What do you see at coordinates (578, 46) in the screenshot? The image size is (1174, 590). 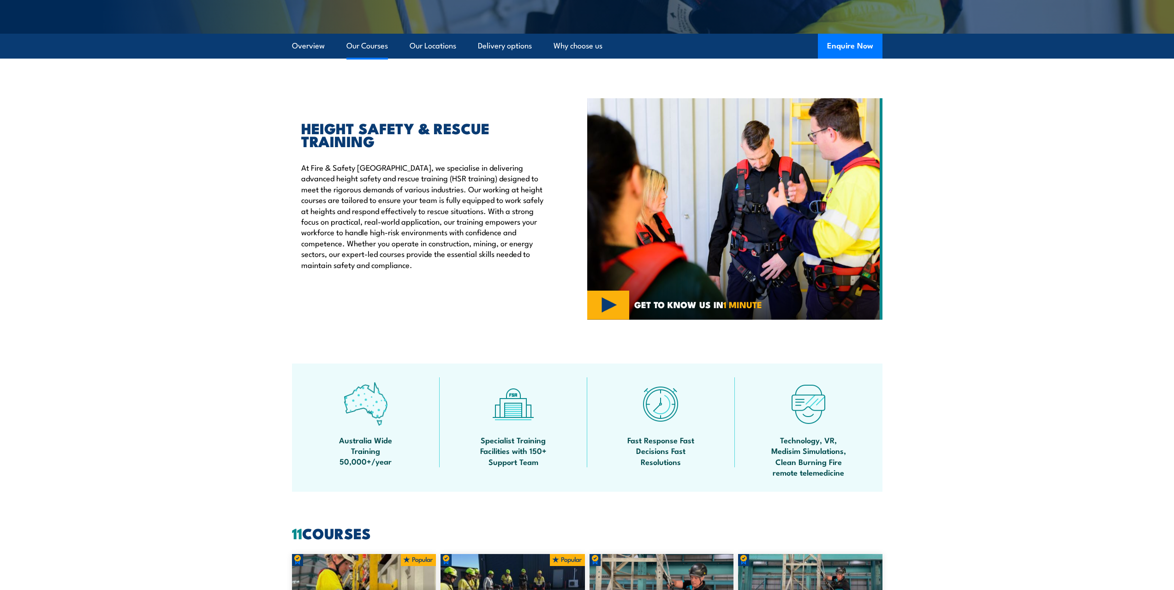 I see `a: Why choose us` at bounding box center [578, 46].